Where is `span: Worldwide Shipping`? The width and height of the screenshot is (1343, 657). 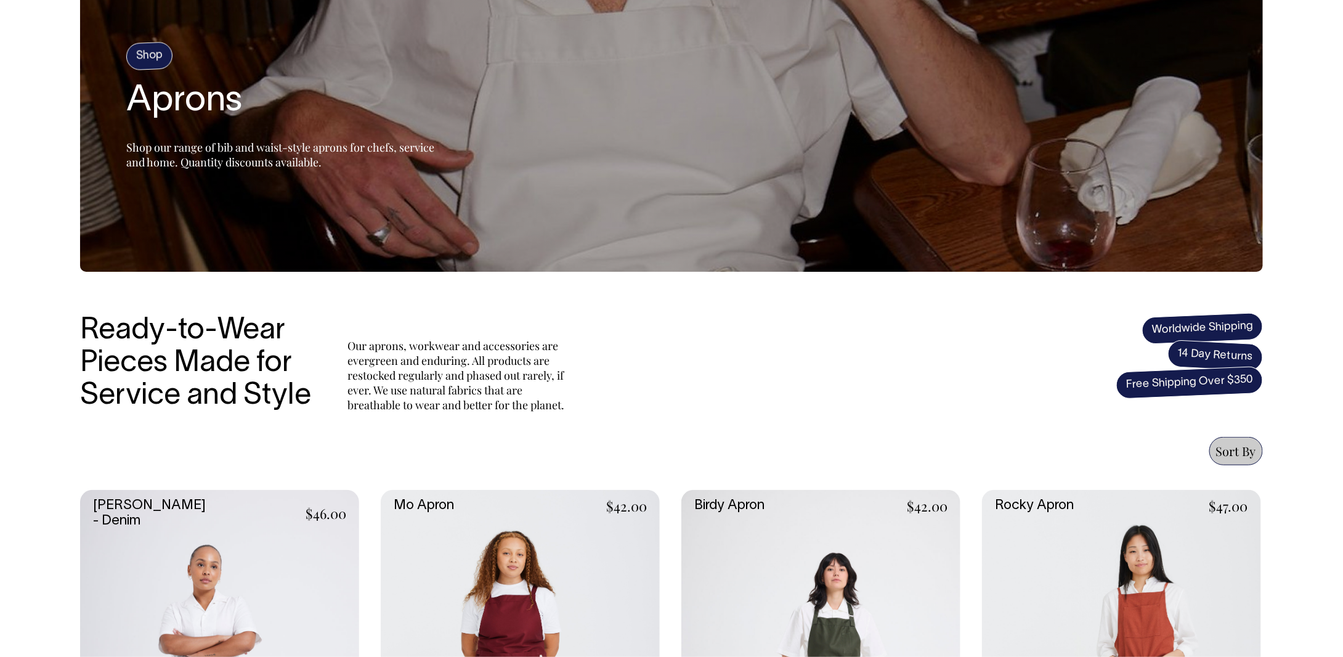
span: Worldwide Shipping is located at coordinates (1202, 328).